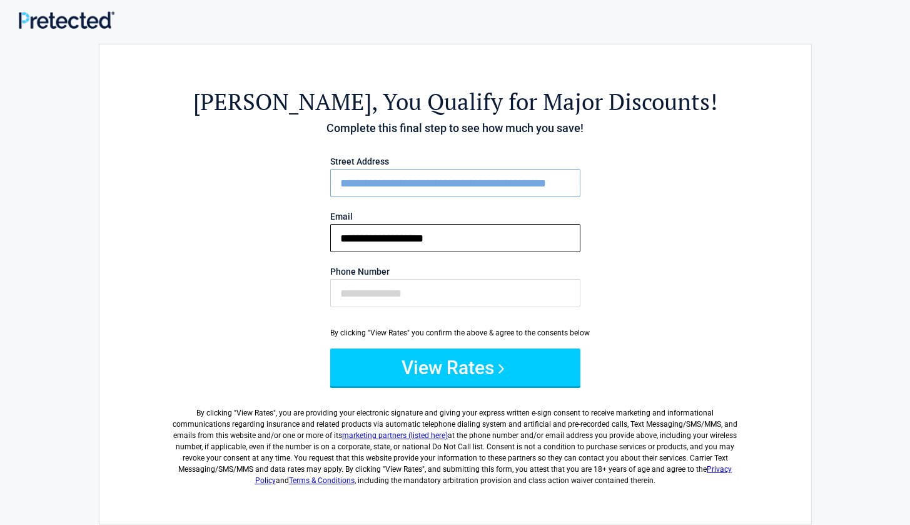 The height and width of the screenshot is (525, 910). Describe the element at coordinates (455, 271) in the screenshot. I see `label: Phone Number` at that location.